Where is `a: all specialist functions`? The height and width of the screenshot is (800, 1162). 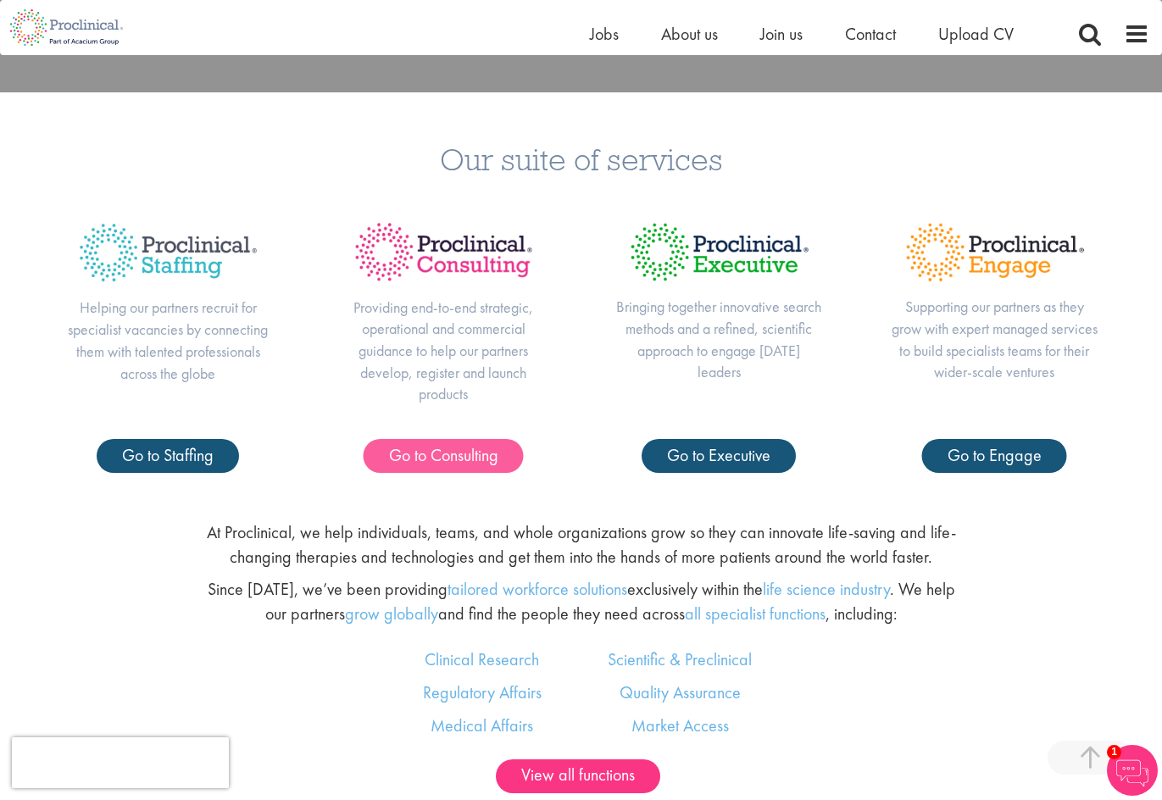
a: all specialist functions is located at coordinates (755, 614).